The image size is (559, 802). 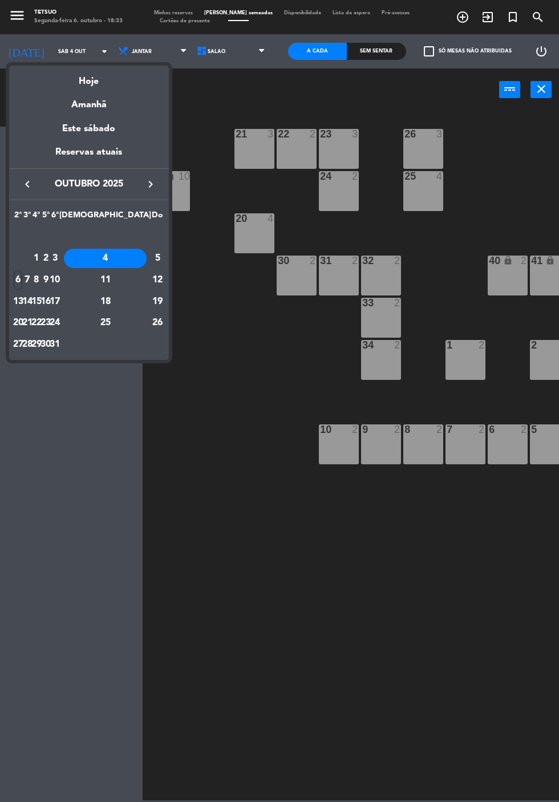 What do you see at coordinates (105, 280) in the screenshot?
I see `div: 11` at bounding box center [105, 280].